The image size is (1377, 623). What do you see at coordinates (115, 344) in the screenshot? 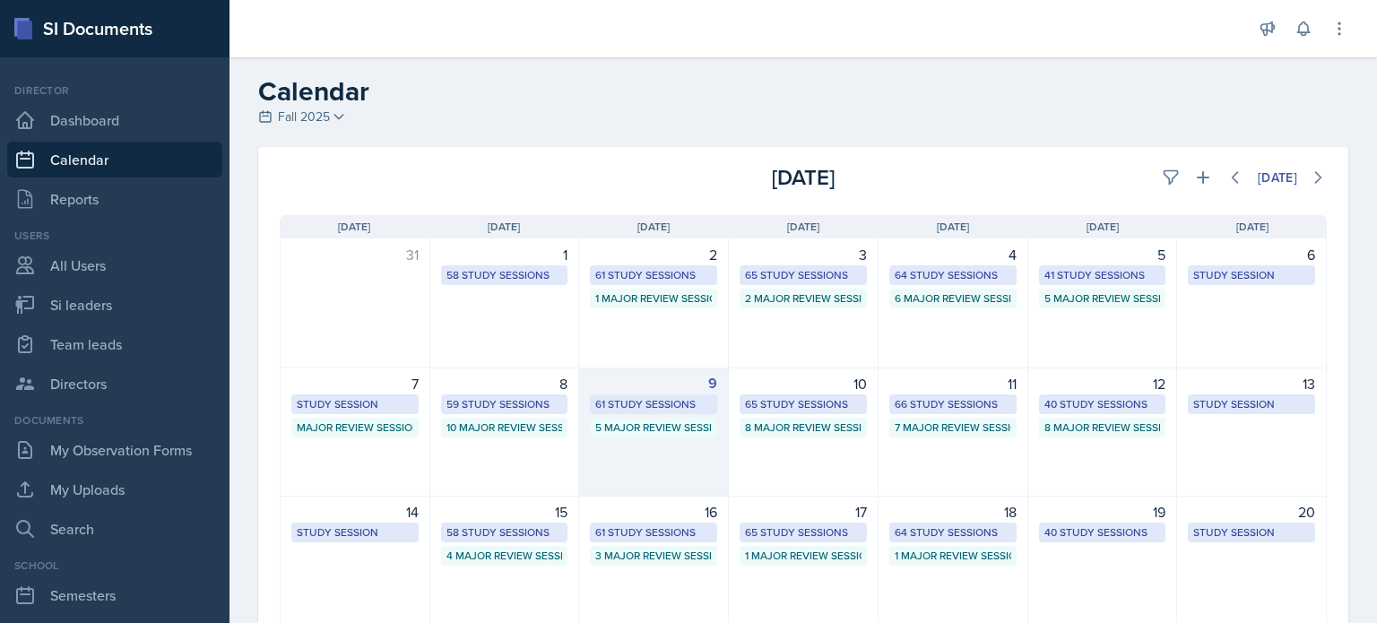
I see `a: Team leads` at bounding box center [115, 344].